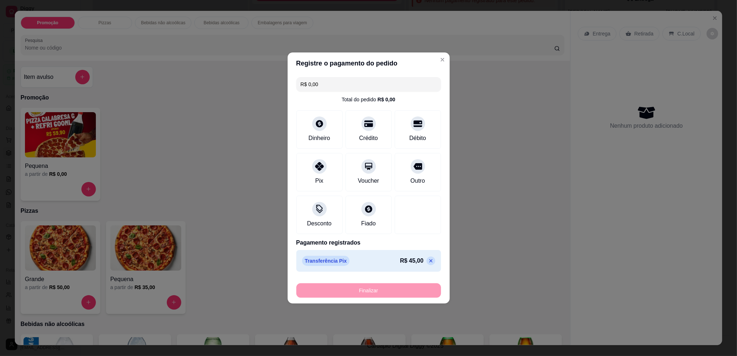 The height and width of the screenshot is (356, 737). Describe the element at coordinates (442, 60) in the screenshot. I see `button: Close` at that location.